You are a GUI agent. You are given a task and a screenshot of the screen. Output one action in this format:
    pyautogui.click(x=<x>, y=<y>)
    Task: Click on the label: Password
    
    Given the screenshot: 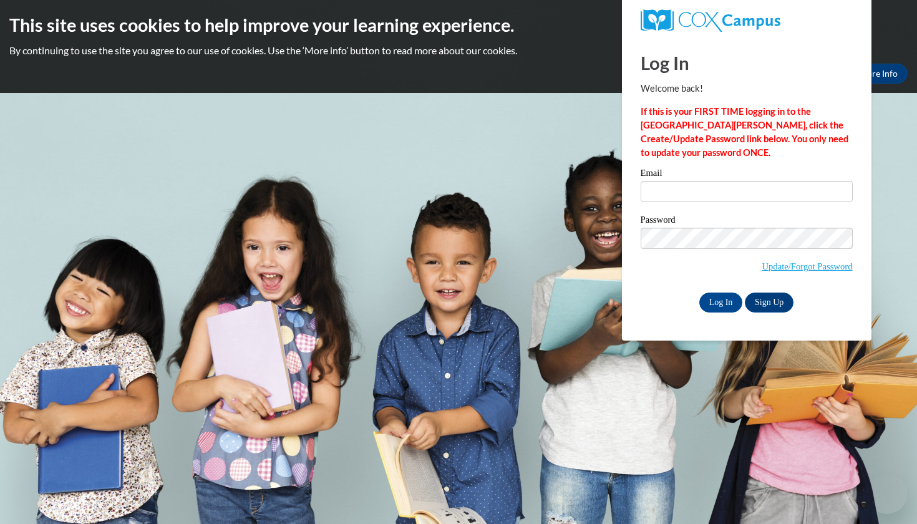 What is the action you would take?
    pyautogui.click(x=747, y=221)
    